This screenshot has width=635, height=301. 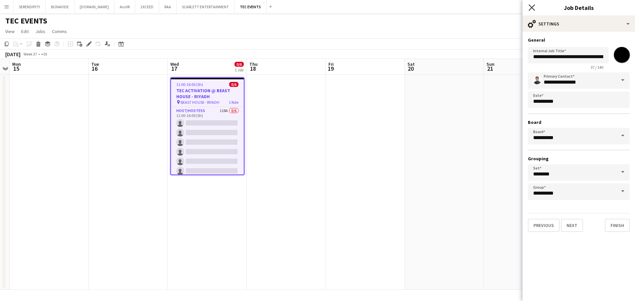 I want to click on span: View, so click(x=10, y=31).